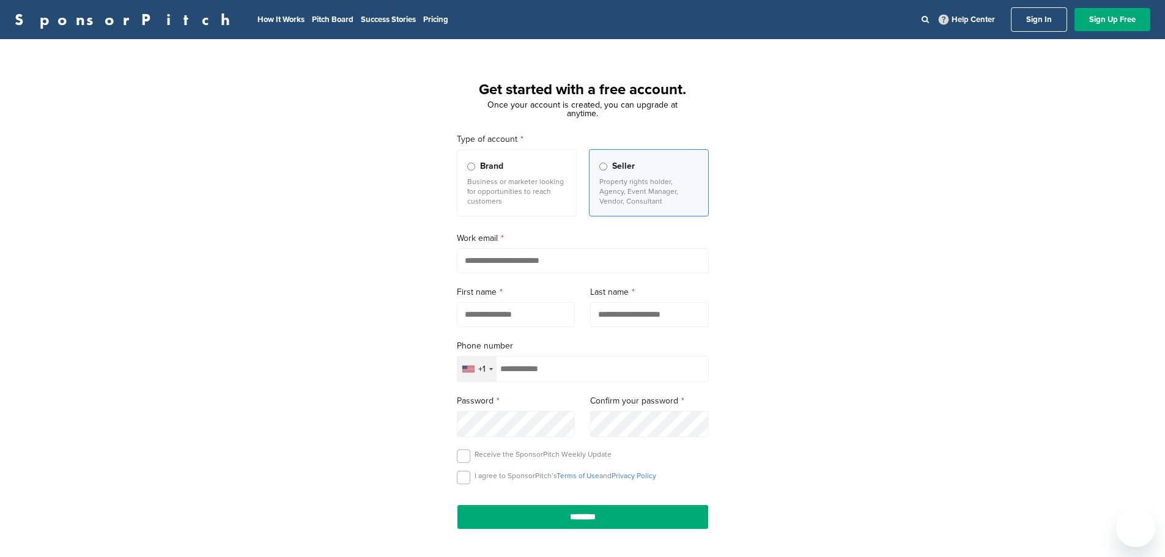  I want to click on a: Privacy Policy, so click(633, 476).